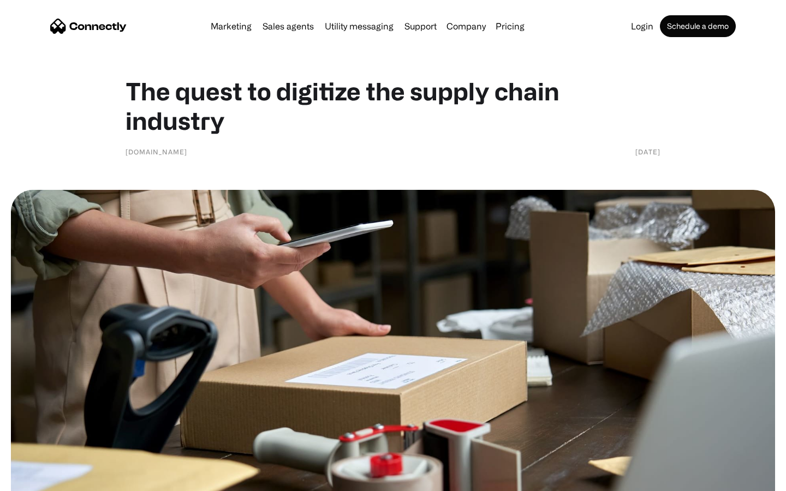  Describe the element at coordinates (231, 26) in the screenshot. I see `a: Marketing` at that location.